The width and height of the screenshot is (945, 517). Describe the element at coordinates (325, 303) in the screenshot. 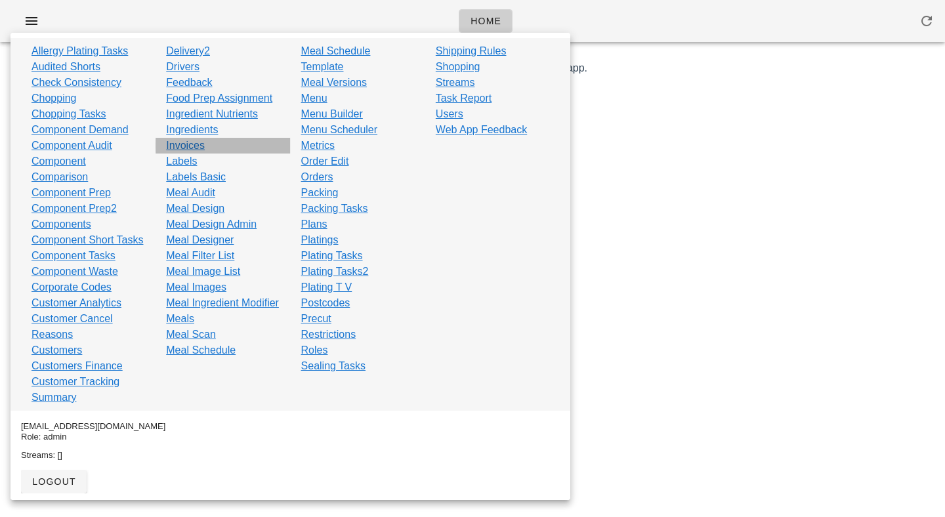

I see `a: Postcodes` at that location.